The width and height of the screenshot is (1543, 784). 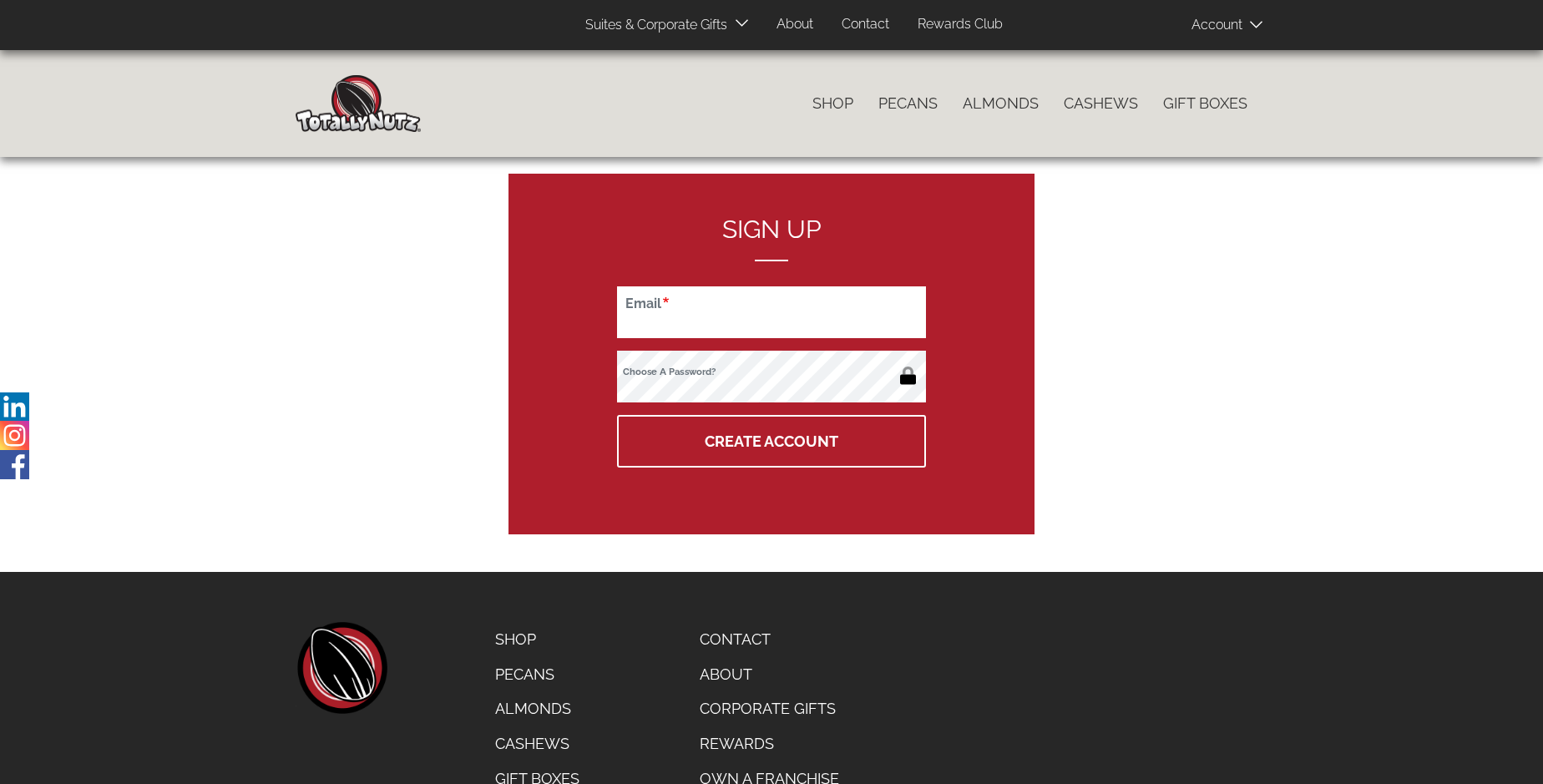 I want to click on input: Email, so click(x=772, y=312).